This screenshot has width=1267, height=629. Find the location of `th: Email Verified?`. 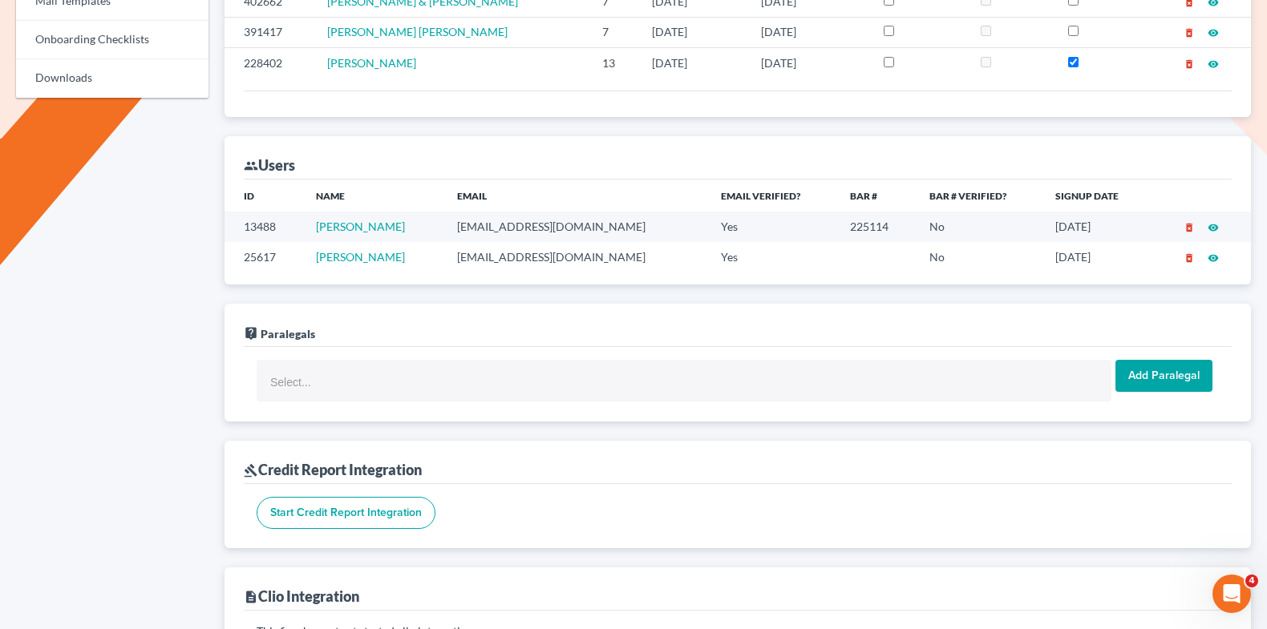

th: Email Verified? is located at coordinates (772, 196).